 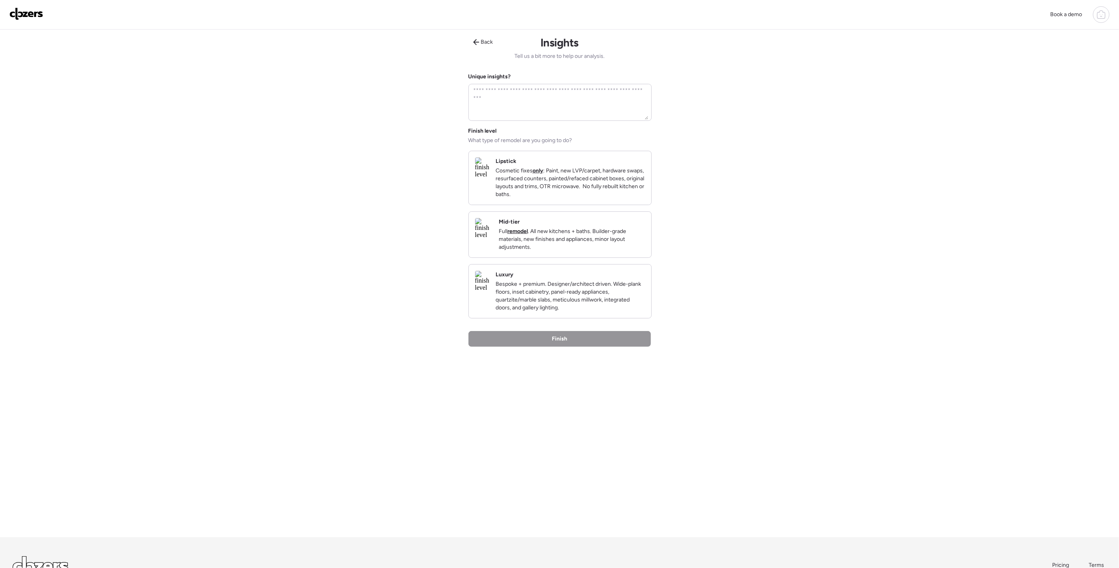 I want to click on h1: Insights, so click(x=559, y=42).